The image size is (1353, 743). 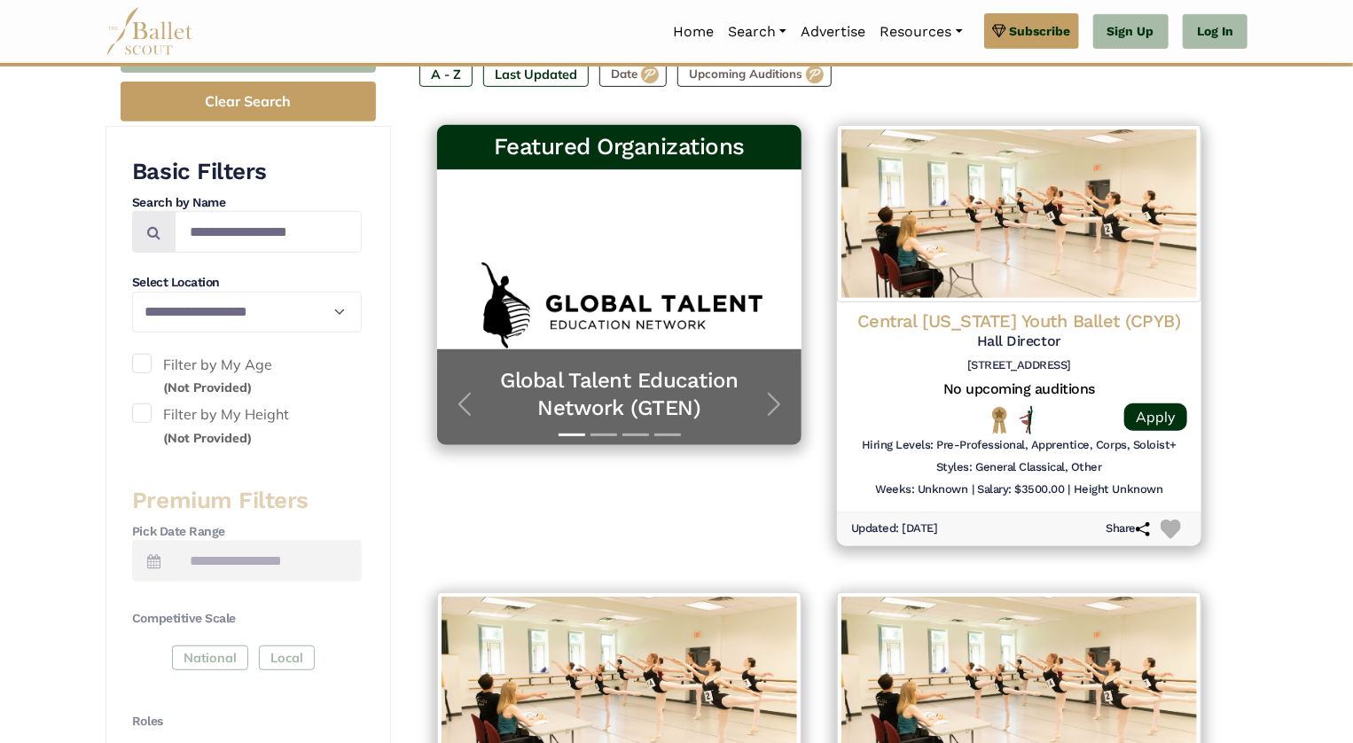 I want to click on h4: Pick Date Range, so click(x=246, y=532).